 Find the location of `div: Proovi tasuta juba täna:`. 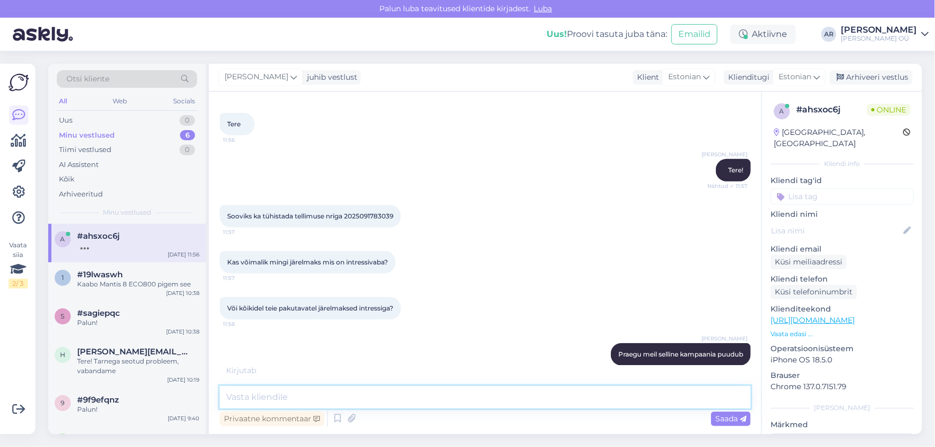

div: Proovi tasuta juba täna: is located at coordinates (606, 34).